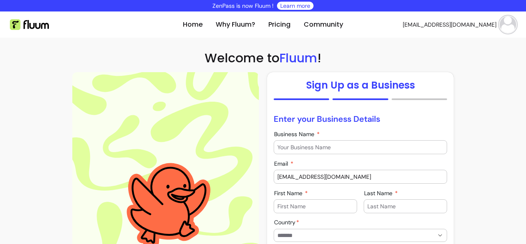 The width and height of the screenshot is (526, 244). I want to click on input: First Name, so click(315, 207).